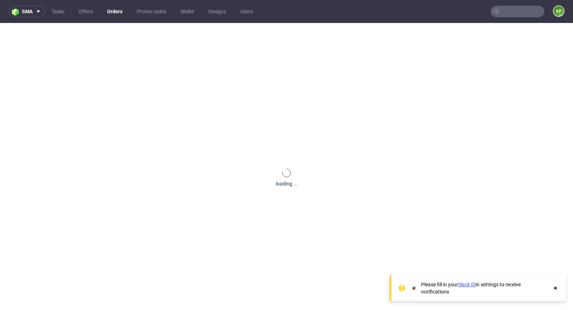 The image size is (573, 310). I want to click on a: Offers, so click(86, 11).